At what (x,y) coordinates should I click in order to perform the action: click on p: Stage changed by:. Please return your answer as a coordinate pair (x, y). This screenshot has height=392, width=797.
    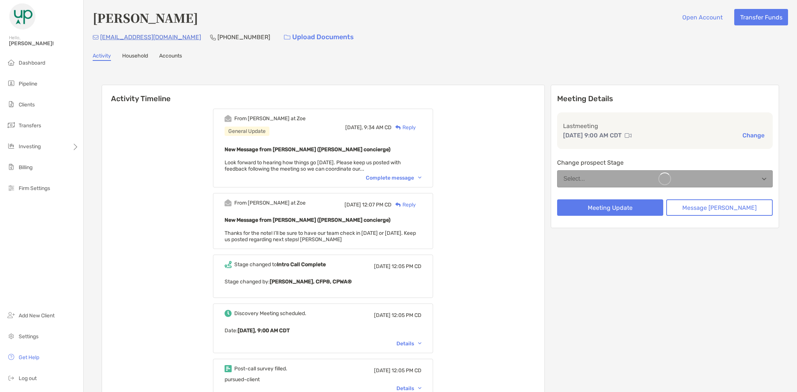
    Looking at the image, I should click on (323, 282).